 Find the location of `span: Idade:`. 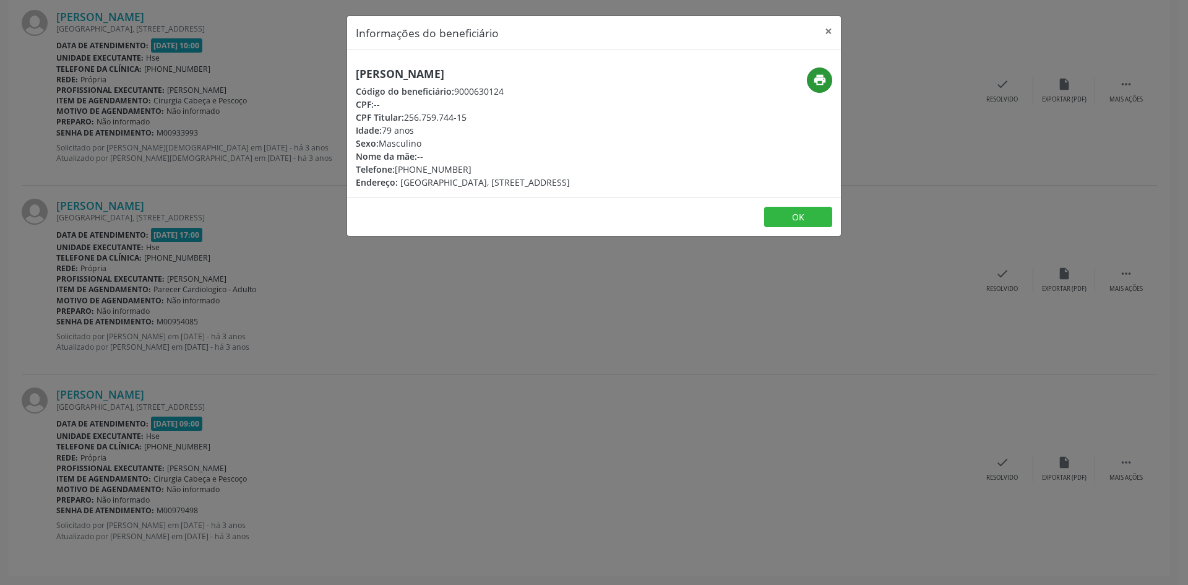

span: Idade: is located at coordinates (369, 130).